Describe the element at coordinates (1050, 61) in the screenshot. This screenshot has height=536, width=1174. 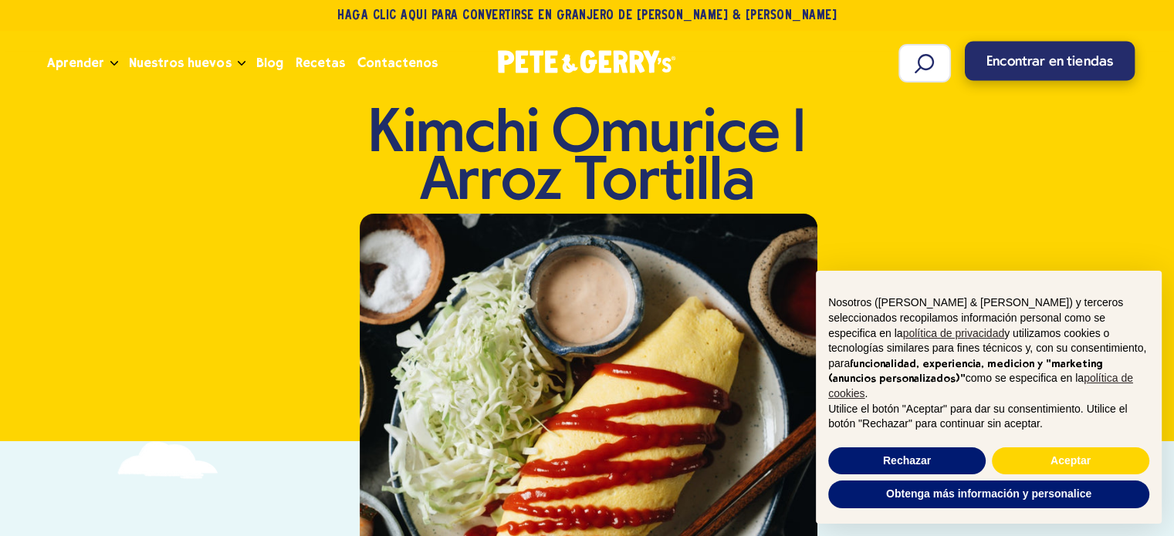
I see `a: Encontrar en tiendas` at that location.